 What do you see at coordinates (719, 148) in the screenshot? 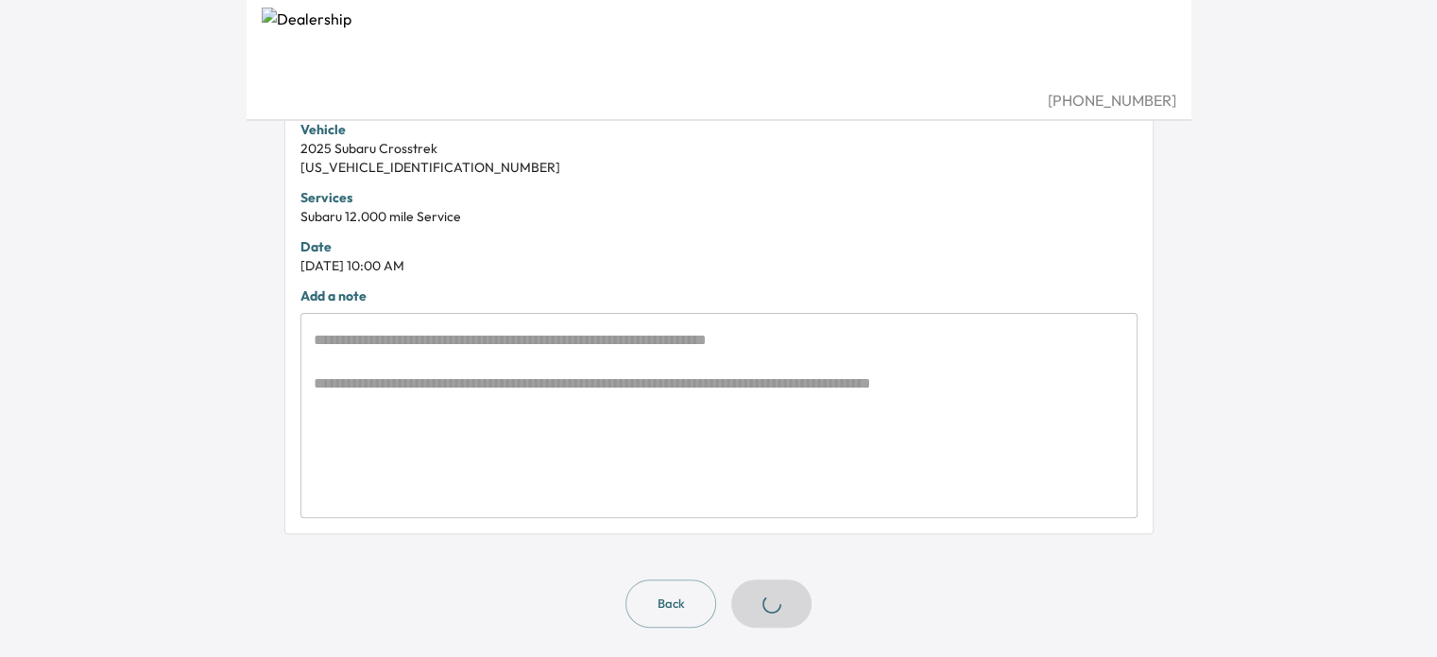
I see `div: 2025 Subaru Crosstrek` at bounding box center [719, 148].